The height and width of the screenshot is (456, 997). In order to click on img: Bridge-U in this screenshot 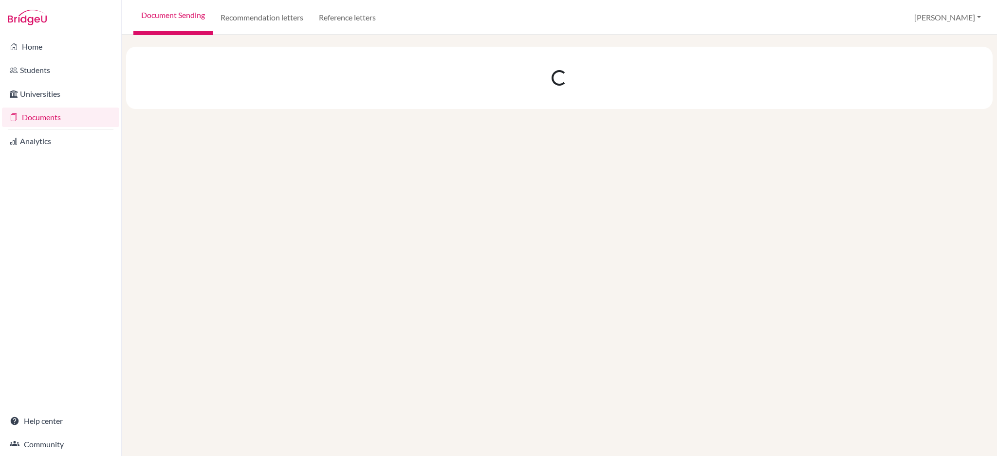, I will do `click(27, 18)`.